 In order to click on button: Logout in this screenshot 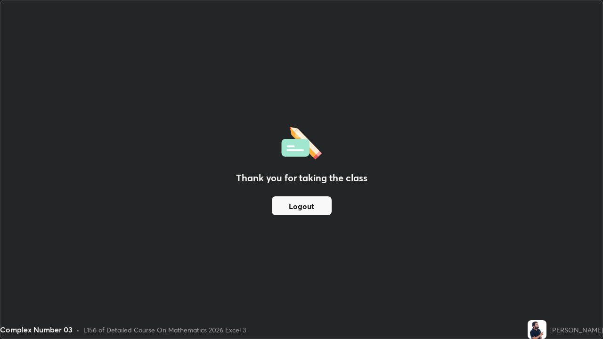, I will do `click(301, 206)`.